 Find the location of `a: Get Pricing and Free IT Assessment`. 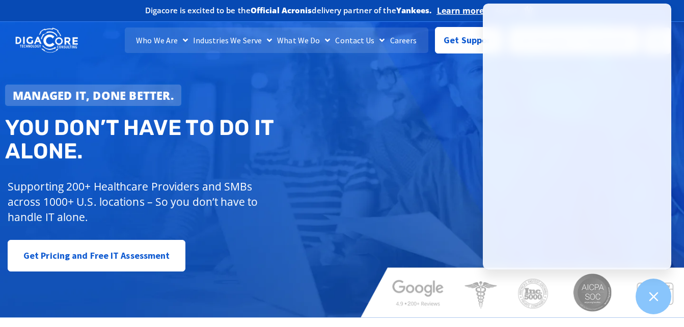

a: Get Pricing and Free IT Assessment is located at coordinates (96, 256).